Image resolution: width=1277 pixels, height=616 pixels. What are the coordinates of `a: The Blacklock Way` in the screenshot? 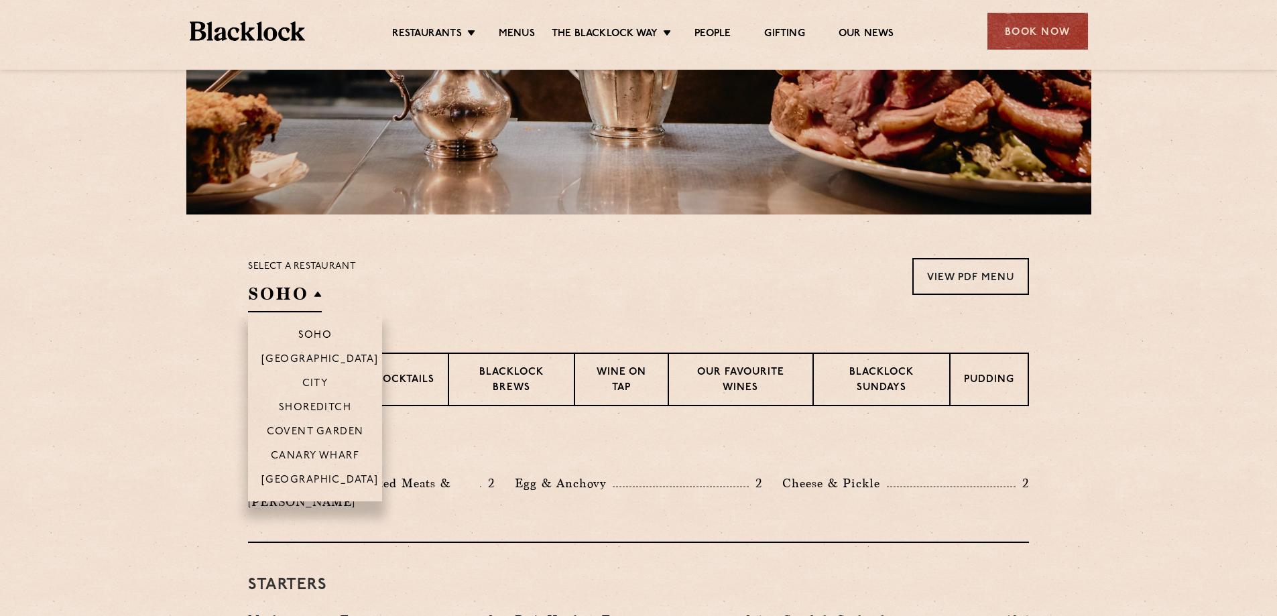 It's located at (604, 35).